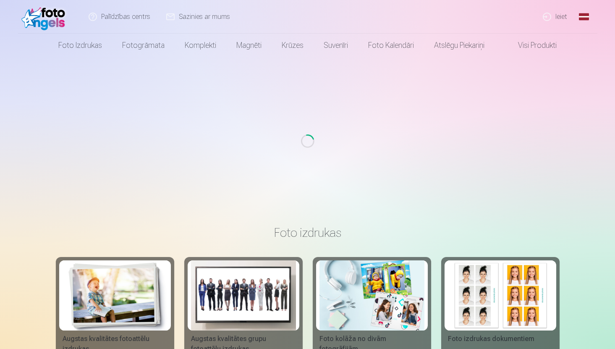 The width and height of the screenshot is (615, 349). I want to click on a: Foto kalendāri, so click(391, 45).